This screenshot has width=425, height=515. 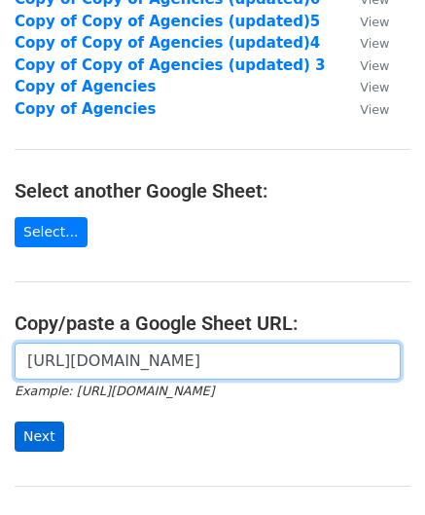 What do you see at coordinates (167, 21) in the screenshot?
I see `strong: Copy of Copy of Agencies (updated)5` at bounding box center [167, 21].